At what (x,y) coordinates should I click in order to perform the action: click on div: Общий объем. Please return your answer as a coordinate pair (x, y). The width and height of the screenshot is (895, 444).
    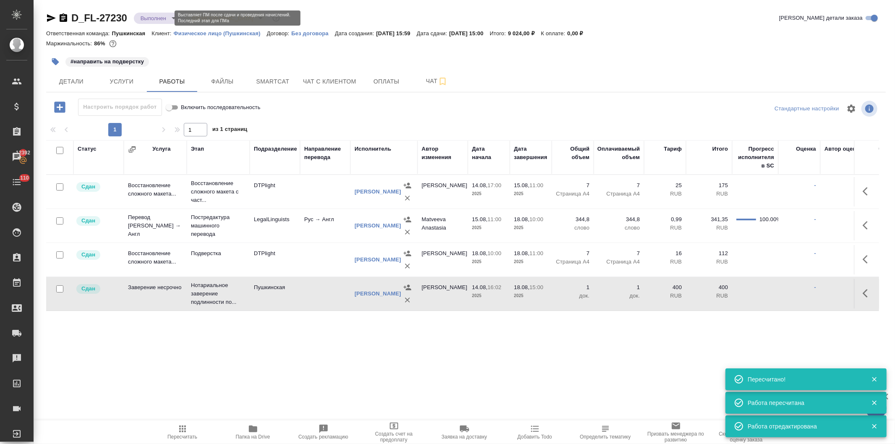
    Looking at the image, I should click on (573, 153).